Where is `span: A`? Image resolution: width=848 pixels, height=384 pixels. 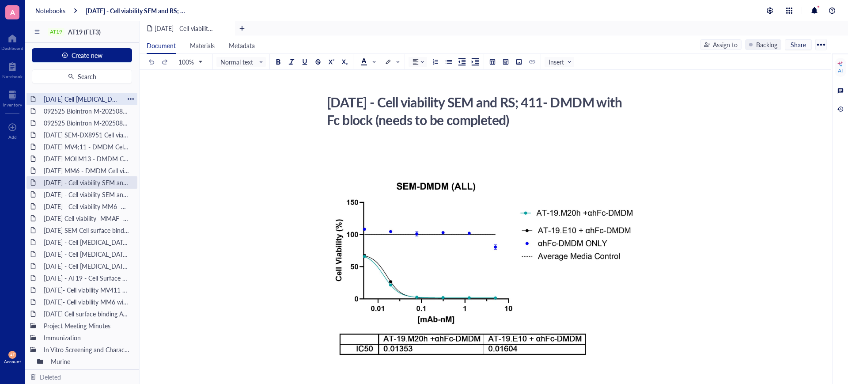
span: A is located at coordinates (12, 12).